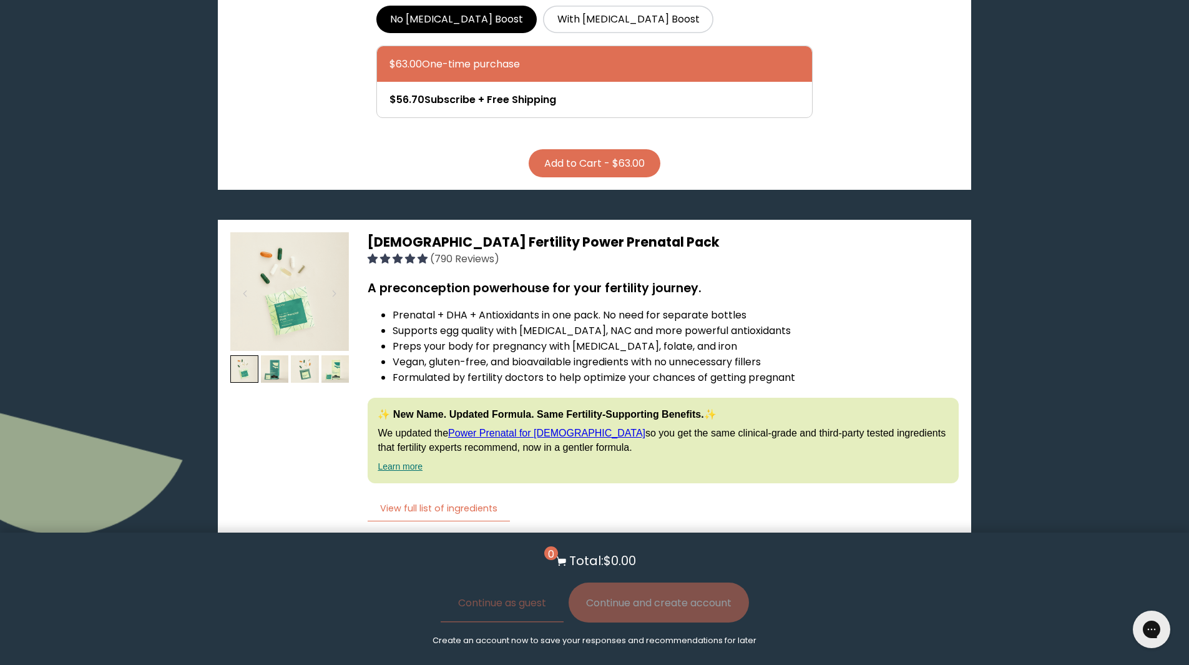 This screenshot has height=665, width=1189. What do you see at coordinates (547, 414) in the screenshot?
I see `strong: ✨ New Name. Updated Formula. Same Fertility-Supporting Benefits.✨` at bounding box center [547, 414].